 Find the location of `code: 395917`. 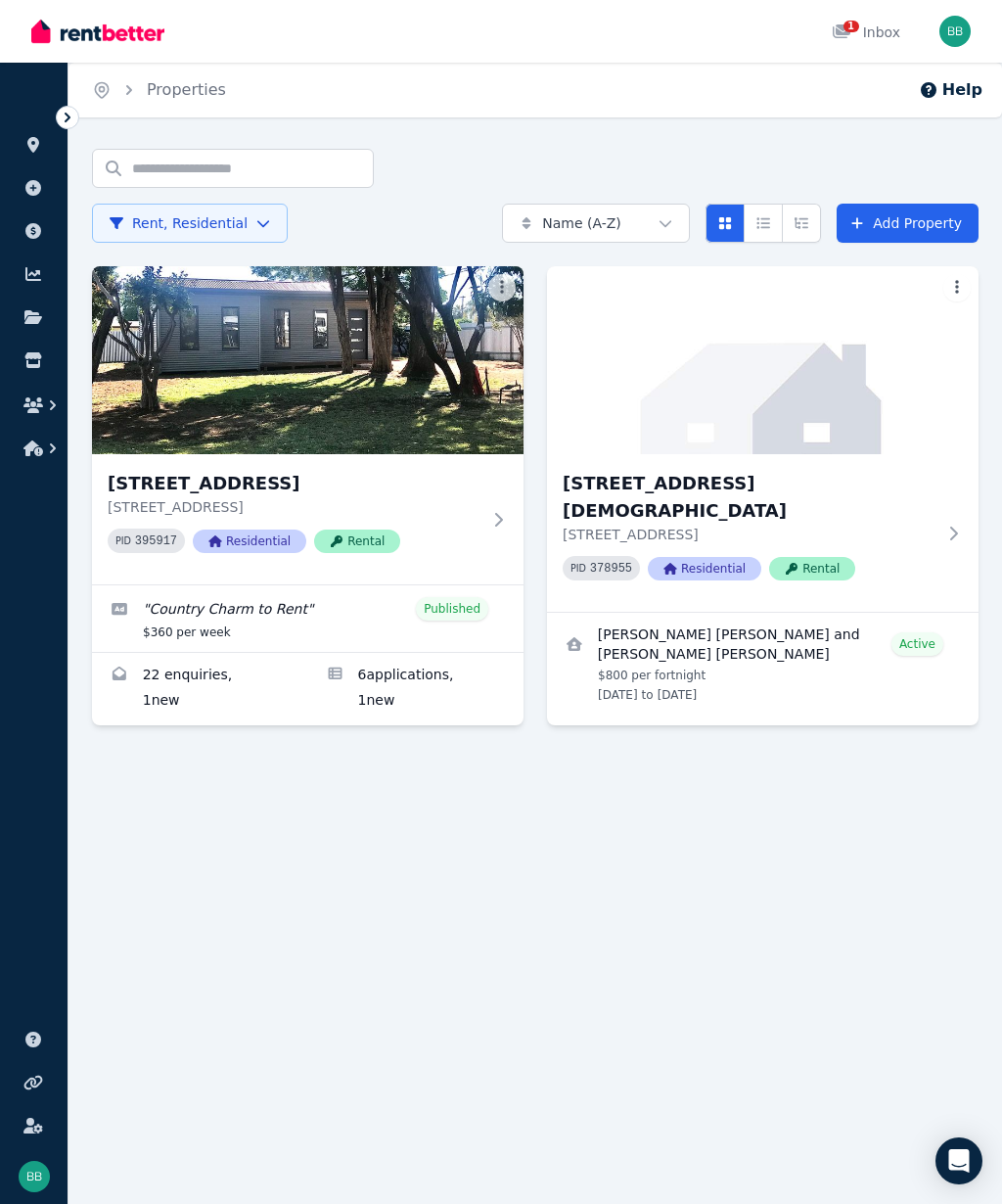

code: 395917 is located at coordinates (155, 541).